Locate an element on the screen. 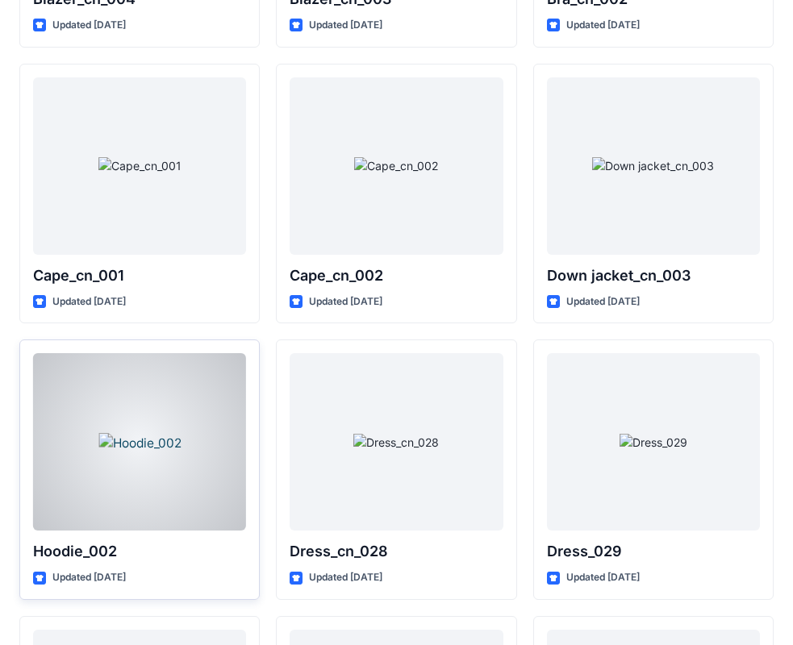  p: Hoodie_002 is located at coordinates (140, 552).